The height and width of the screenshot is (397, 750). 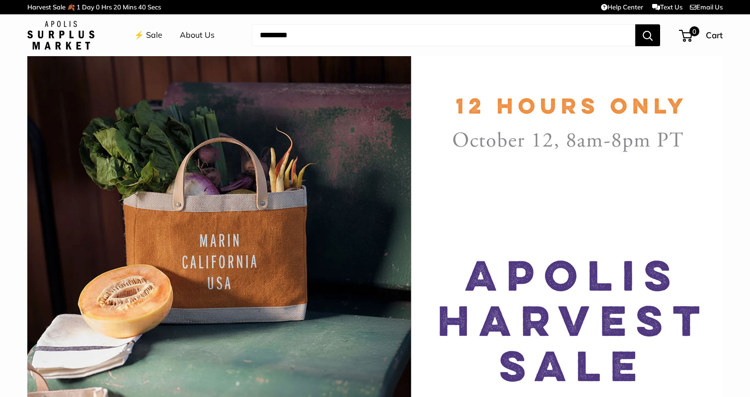 What do you see at coordinates (61, 35) in the screenshot?
I see `img: Apolis: Surplus Market` at bounding box center [61, 35].